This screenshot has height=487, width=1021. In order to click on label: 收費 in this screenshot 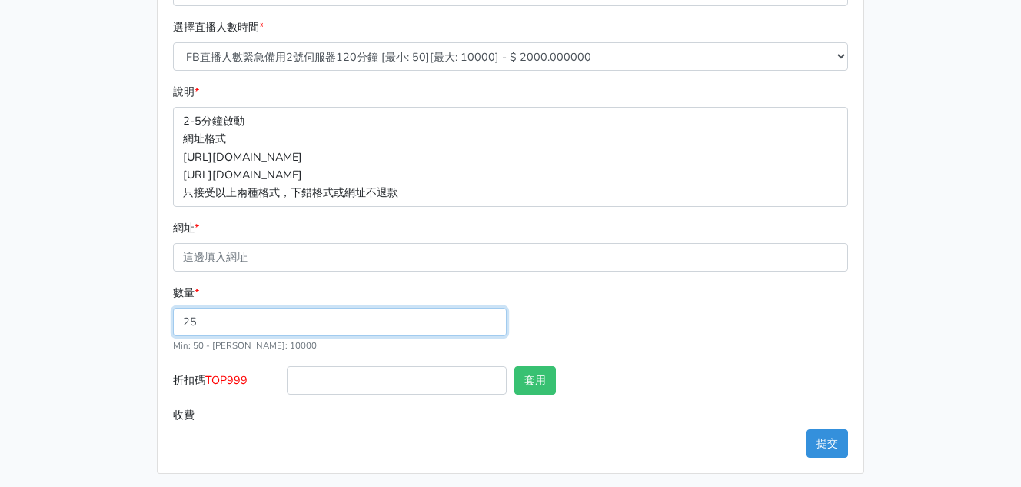, I will do `click(226, 414)`.